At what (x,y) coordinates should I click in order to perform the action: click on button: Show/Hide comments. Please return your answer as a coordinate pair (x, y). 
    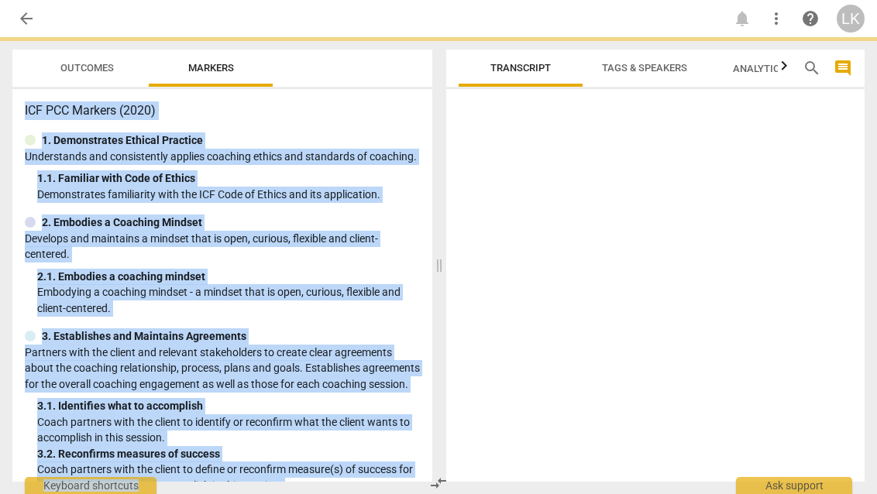
    Looking at the image, I should click on (843, 68).